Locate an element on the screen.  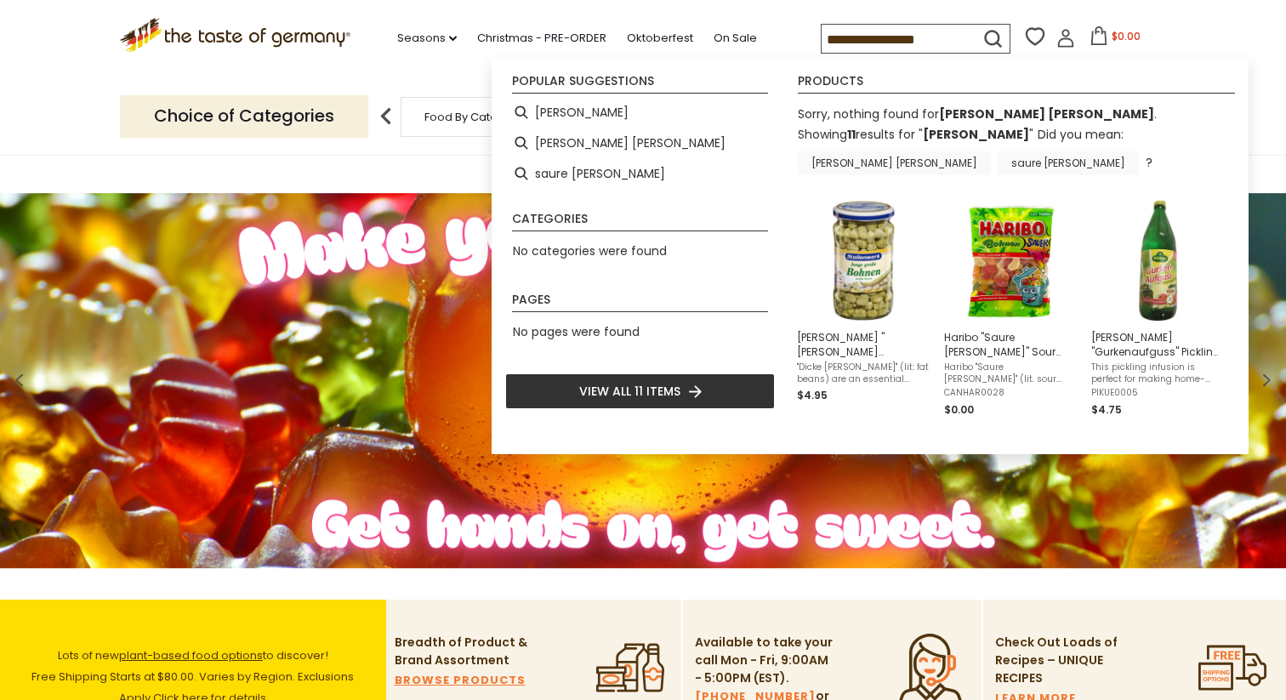
li: dicke bohnen is located at coordinates (640, 143).